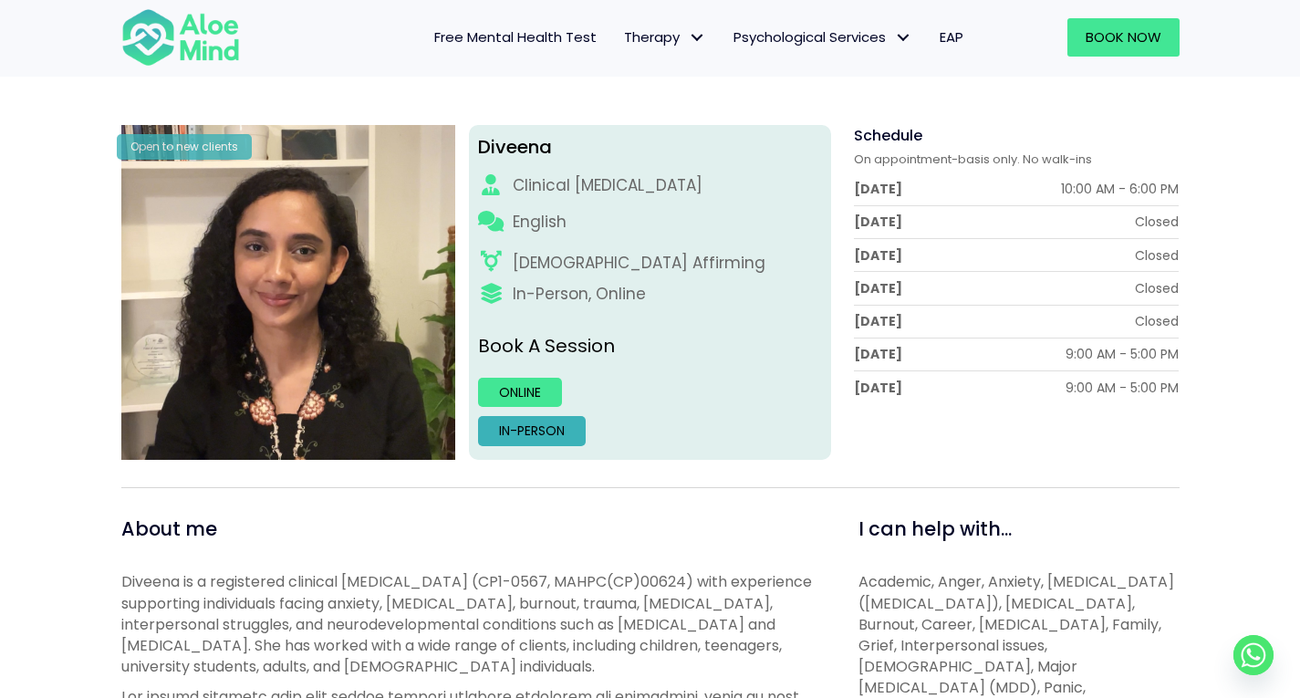 This screenshot has width=1300, height=698. Describe the element at coordinates (935, 528) in the screenshot. I see `span: I can help with...` at that location.